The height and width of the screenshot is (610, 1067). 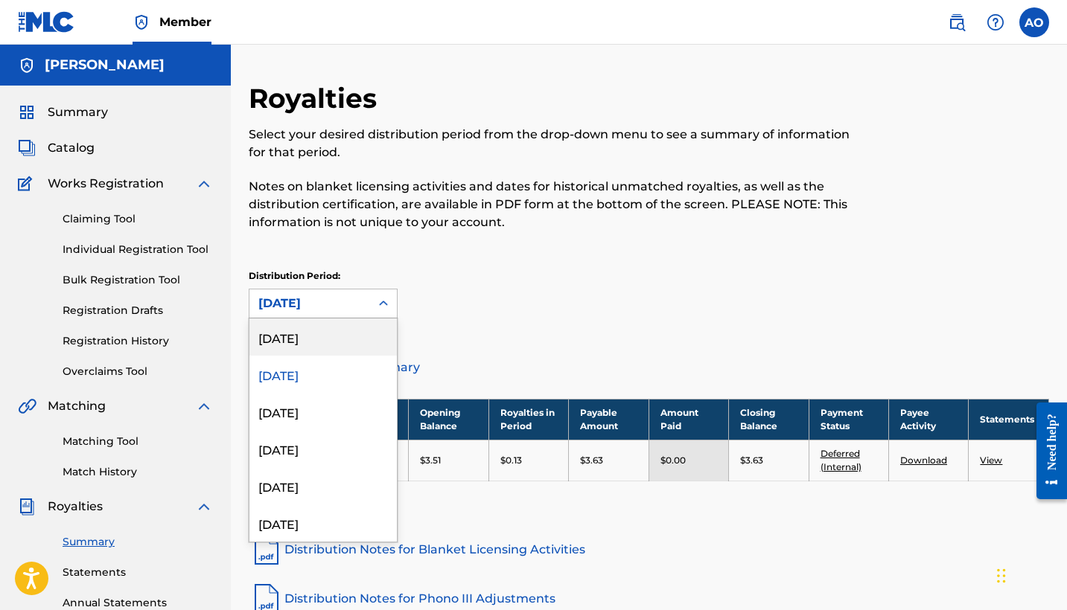 I want to click on a: Distribution Notes for Blanket Licensing Activities, so click(x=648, y=550).